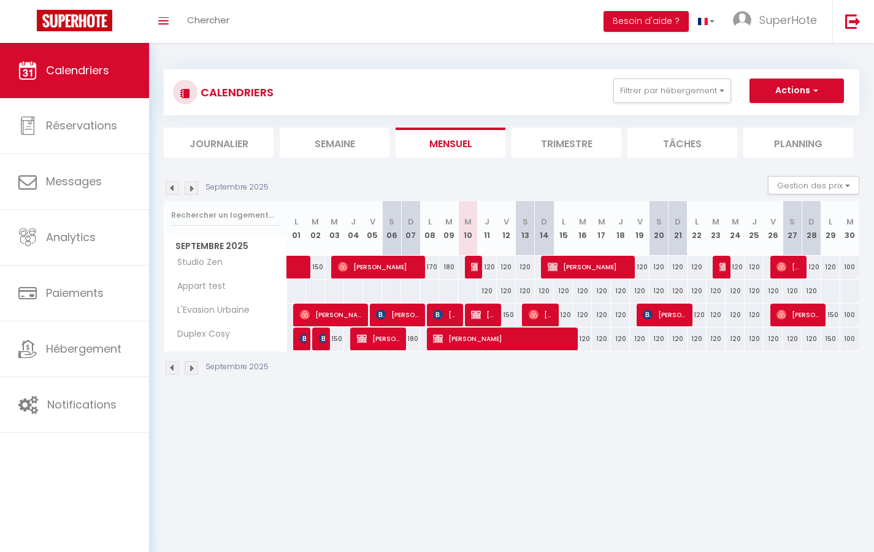  What do you see at coordinates (798, 142) in the screenshot?
I see `li: Planning` at bounding box center [798, 142].